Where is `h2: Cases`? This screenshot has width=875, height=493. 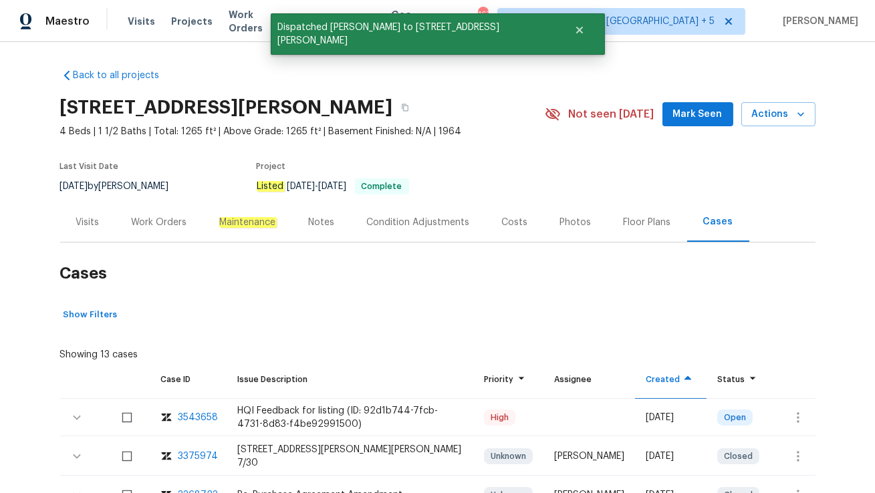
h2: Cases is located at coordinates (438, 273).